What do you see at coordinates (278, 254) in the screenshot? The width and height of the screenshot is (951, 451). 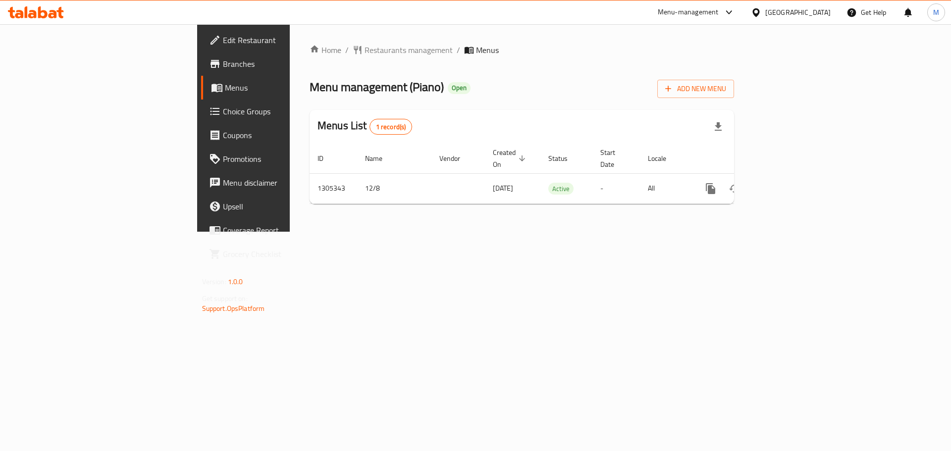 I see `a: Grocery Checklist` at bounding box center [278, 254].